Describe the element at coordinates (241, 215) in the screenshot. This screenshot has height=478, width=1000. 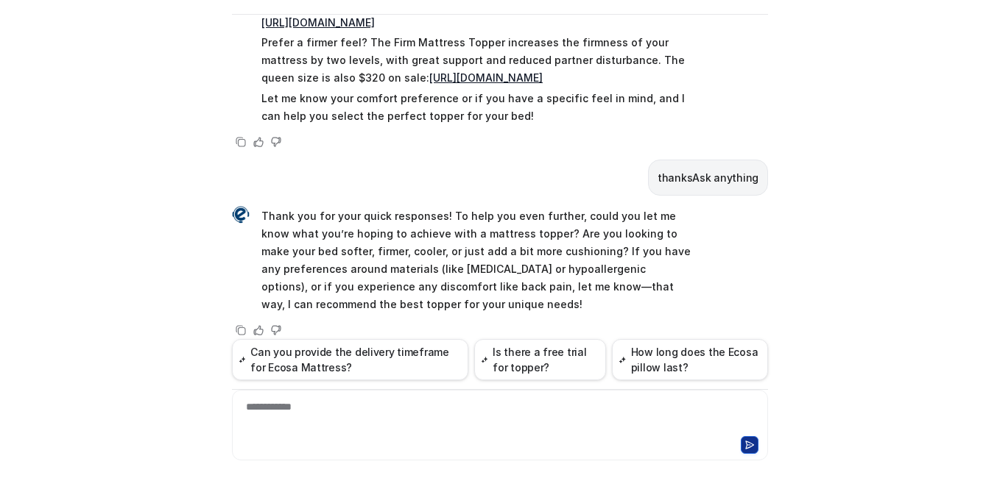
I see `img: Widget` at that location.